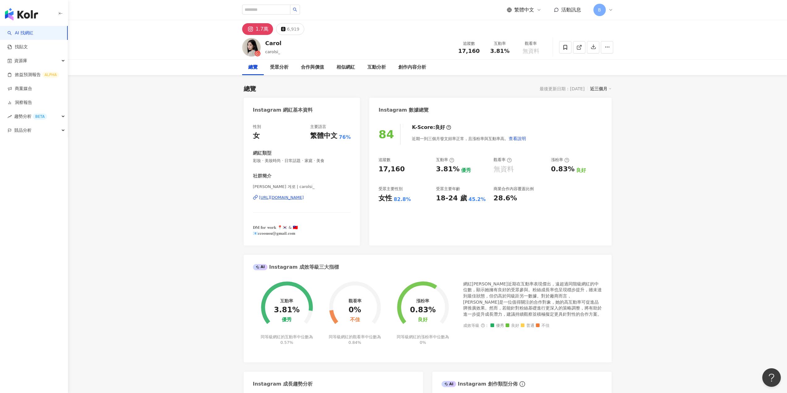 Image resolution: width=787 pixels, height=393 pixels. What do you see at coordinates (514, 189) in the screenshot?
I see `div: 商業合作內容覆蓋比例` at bounding box center [514, 189].